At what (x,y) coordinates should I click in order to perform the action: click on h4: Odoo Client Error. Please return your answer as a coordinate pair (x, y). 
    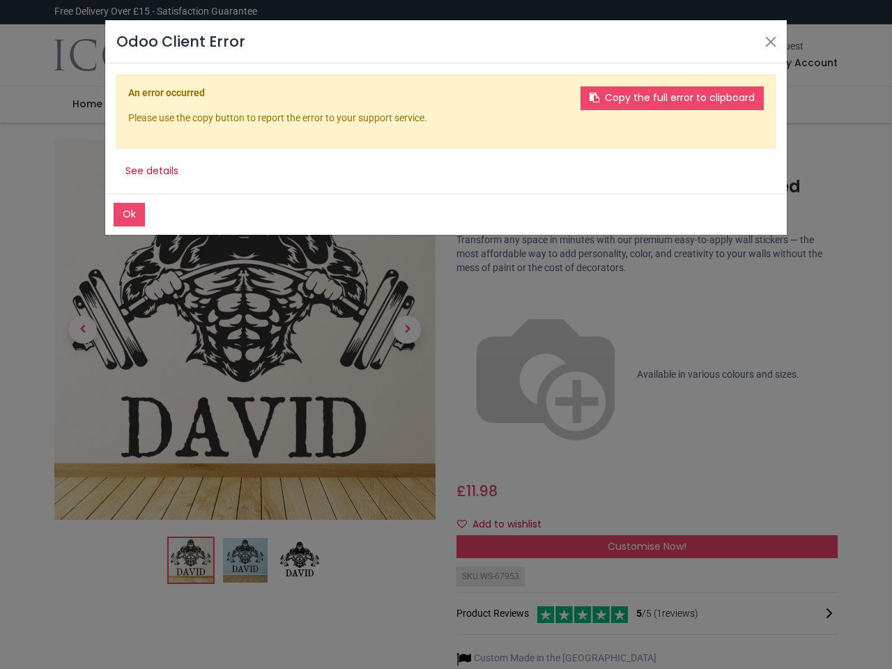
    Looking at the image, I should click on (180, 41).